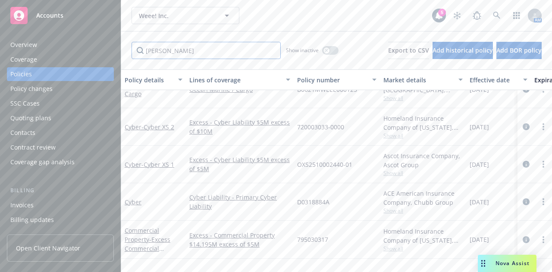 This screenshot has width=552, height=272. Describe the element at coordinates (22, 205) in the screenshot. I see `div: Invoices` at that location.